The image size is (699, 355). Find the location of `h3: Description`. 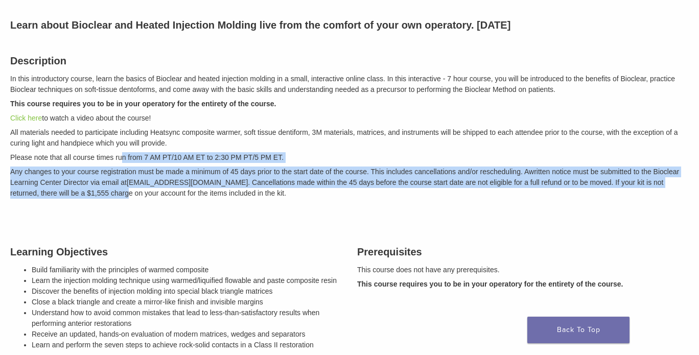

h3: Description is located at coordinates (350, 61).